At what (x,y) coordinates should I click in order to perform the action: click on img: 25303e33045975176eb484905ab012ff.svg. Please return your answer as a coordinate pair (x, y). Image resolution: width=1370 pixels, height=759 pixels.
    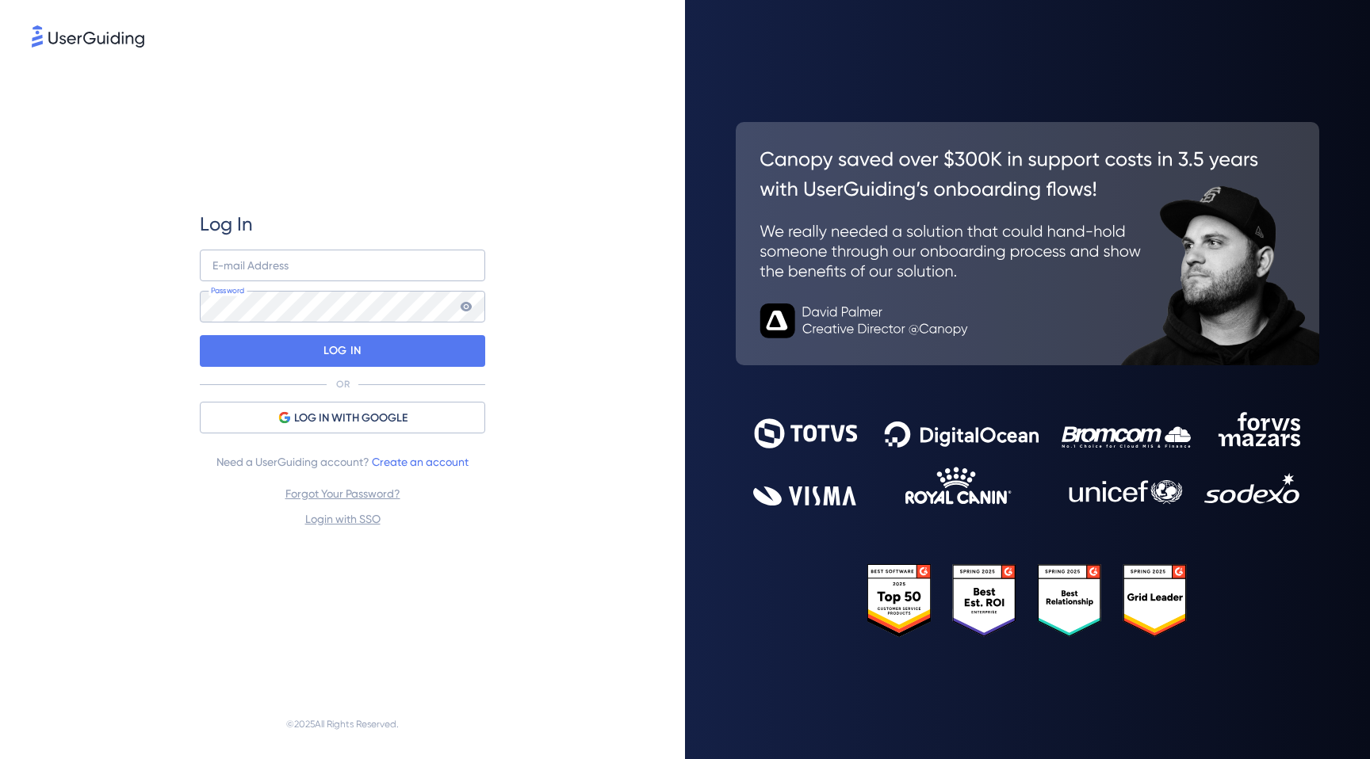
    Looking at the image, I should click on (1027, 601).